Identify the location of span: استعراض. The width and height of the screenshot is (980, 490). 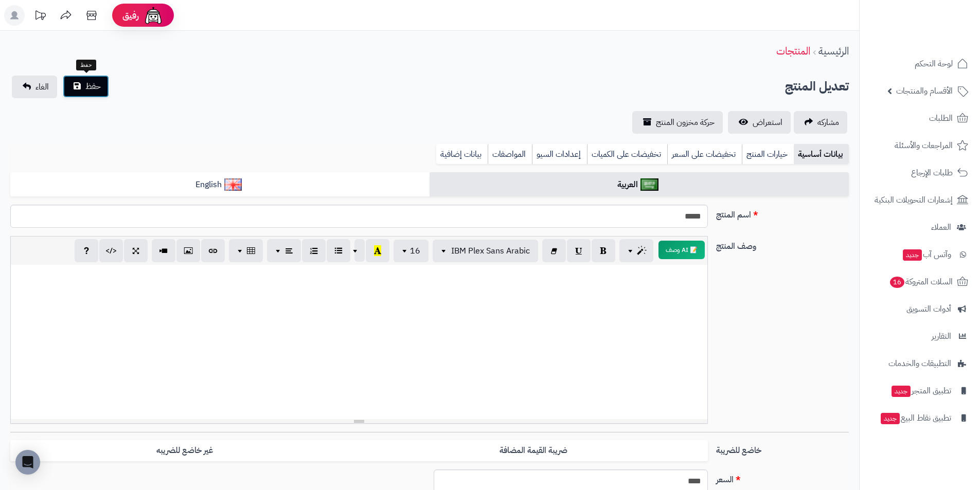
(768, 122).